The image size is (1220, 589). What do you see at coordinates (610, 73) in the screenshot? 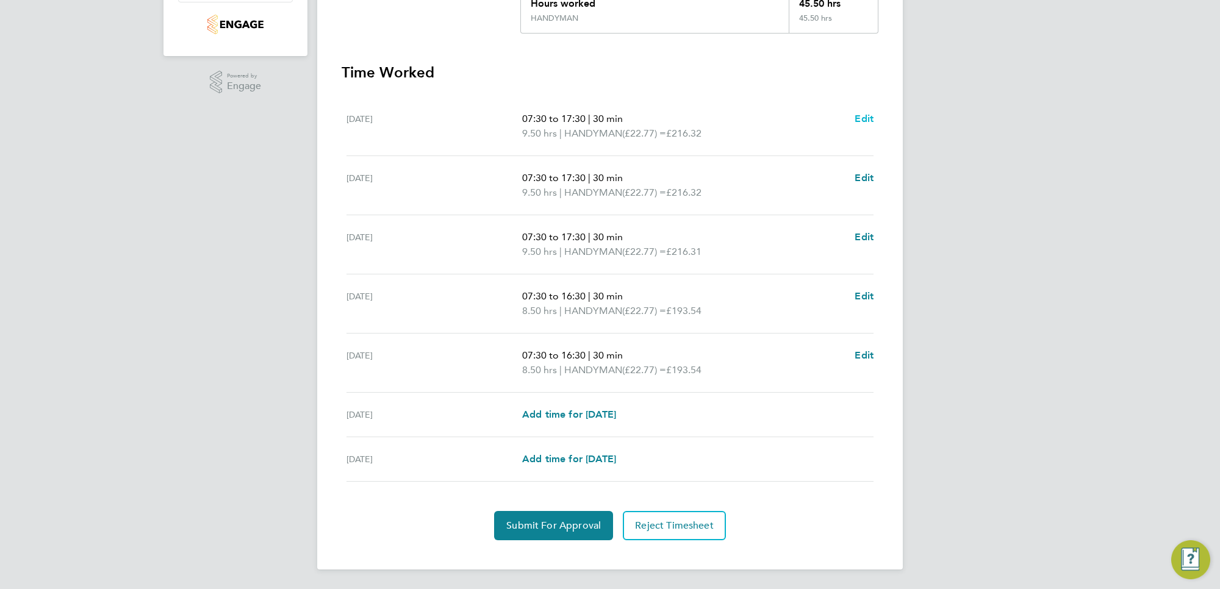
I see `h3: Time Worked` at bounding box center [610, 73].